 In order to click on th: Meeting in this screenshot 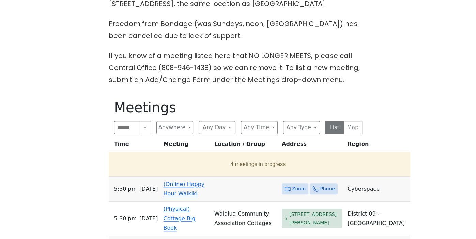, I will do `click(186, 146)`.